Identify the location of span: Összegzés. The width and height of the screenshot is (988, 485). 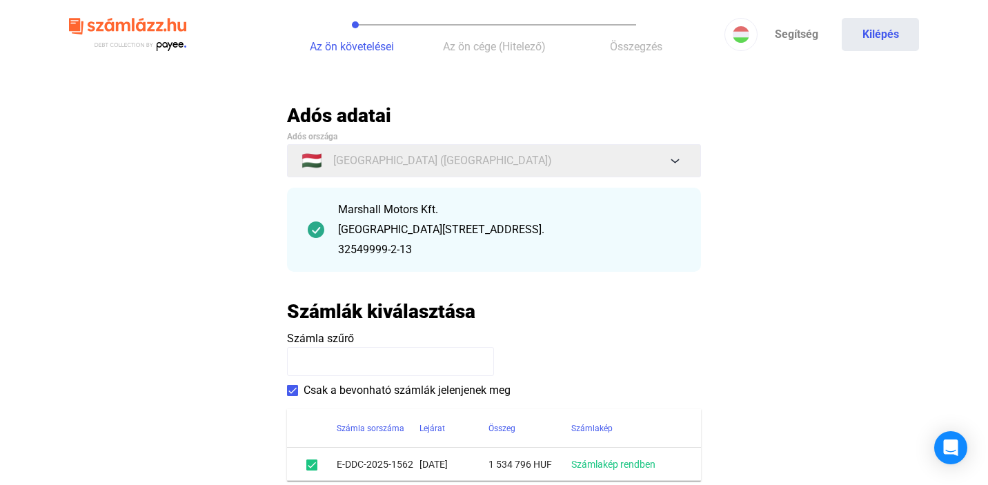
(636, 46).